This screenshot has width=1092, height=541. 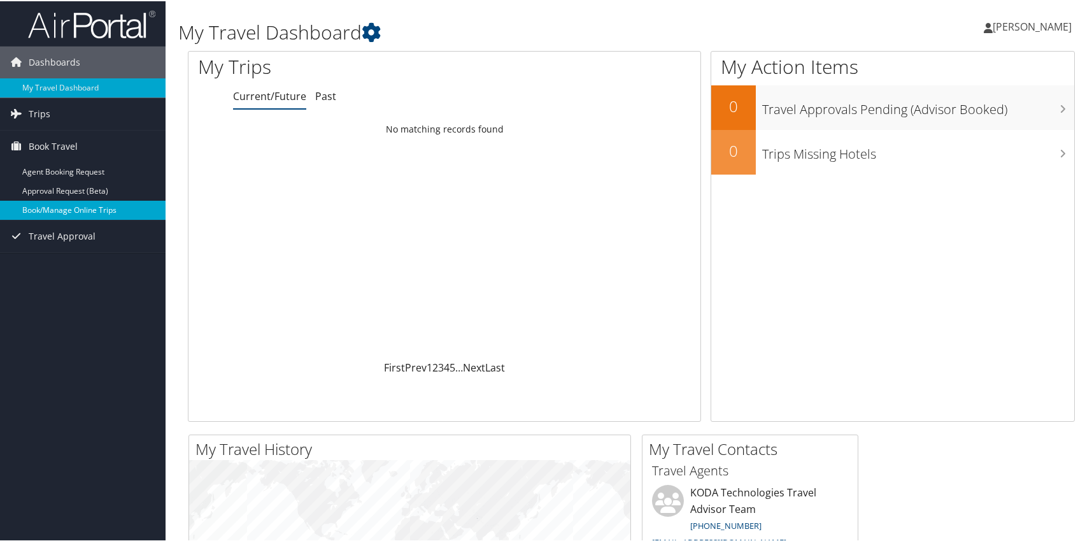 What do you see at coordinates (413, 448) in the screenshot?
I see `h2: My Travel History` at bounding box center [413, 448].